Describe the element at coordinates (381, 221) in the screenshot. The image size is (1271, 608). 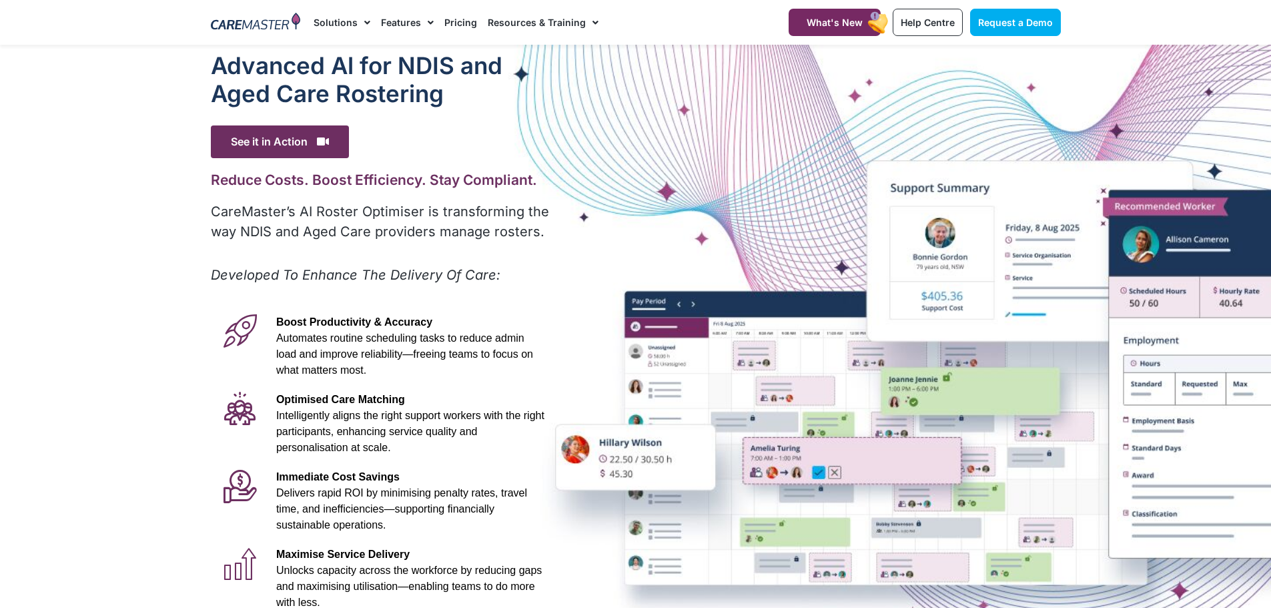
I see `p: CareMaster’s AI Roster Optimiser is transforming the way NDIS and Aged Care providers manage rost...` at that location.